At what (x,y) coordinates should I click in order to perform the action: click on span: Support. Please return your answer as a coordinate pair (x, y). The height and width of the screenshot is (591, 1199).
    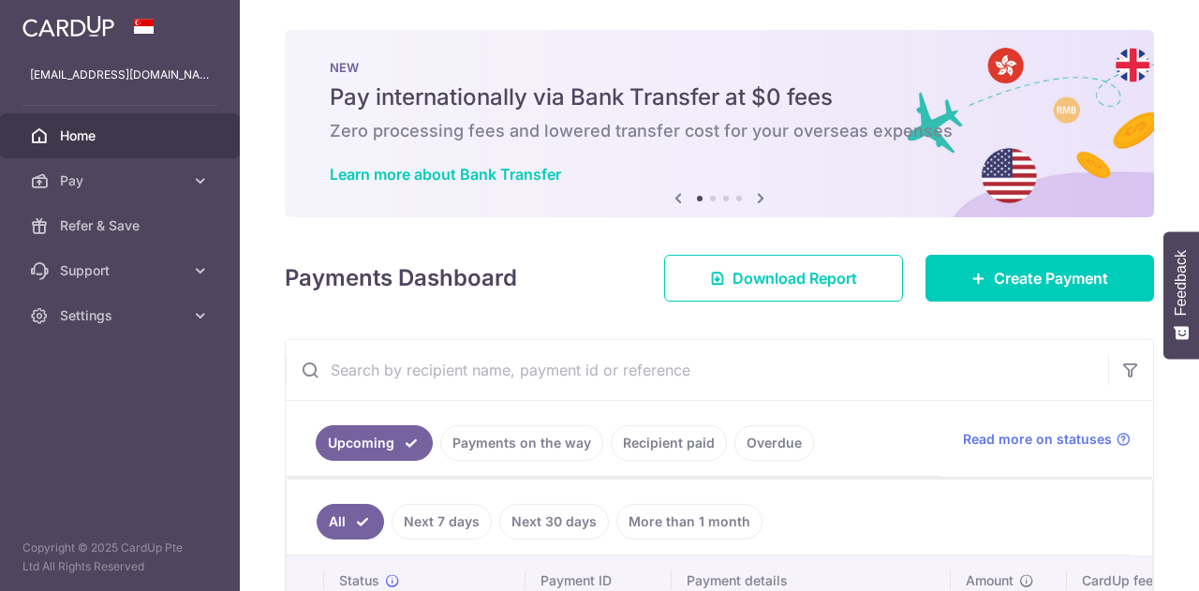
    Looking at the image, I should click on (122, 271).